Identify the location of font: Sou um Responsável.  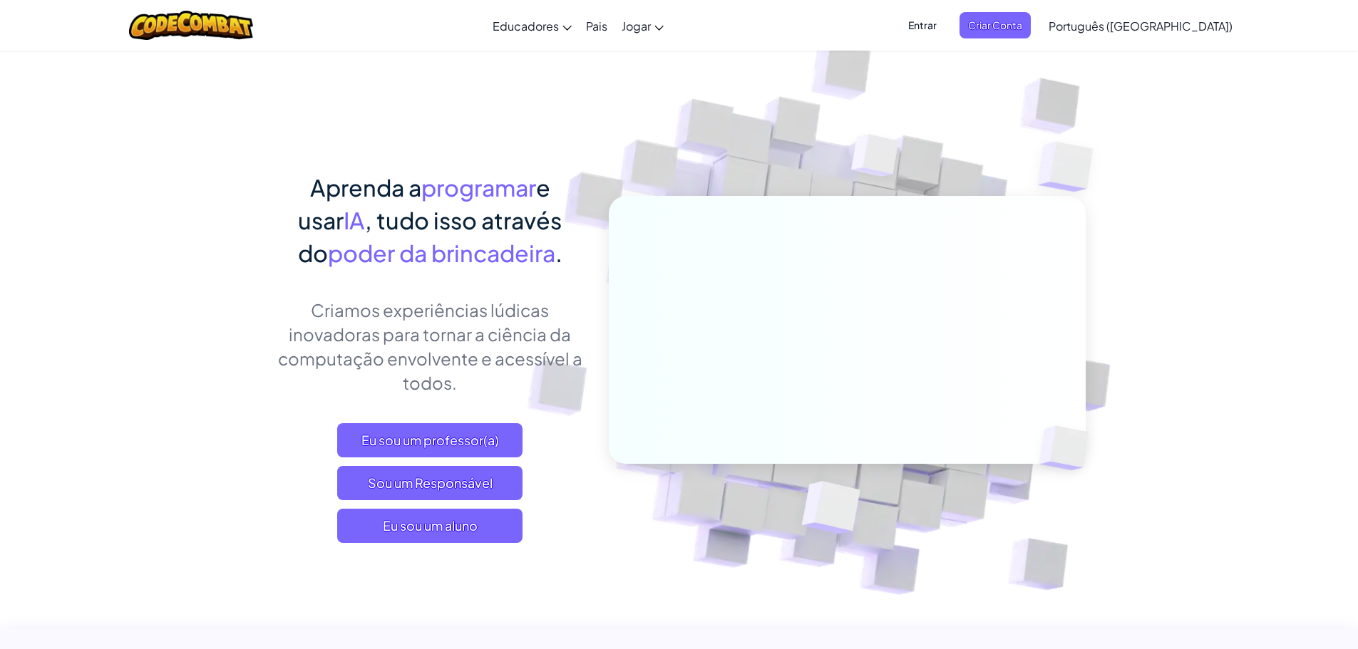
(430, 483).